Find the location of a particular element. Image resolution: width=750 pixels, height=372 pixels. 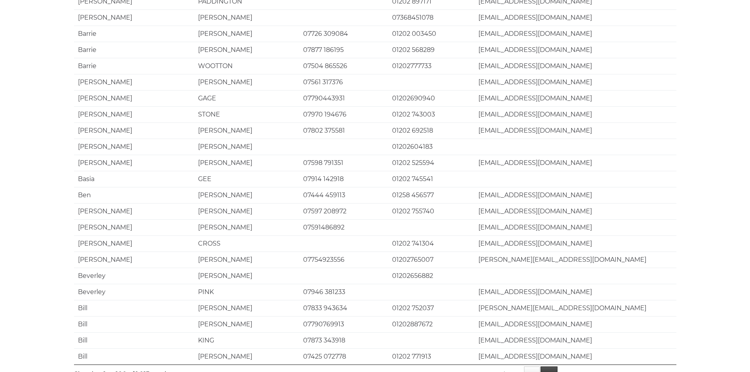

td: 07368451078 is located at coordinates (431, 17).